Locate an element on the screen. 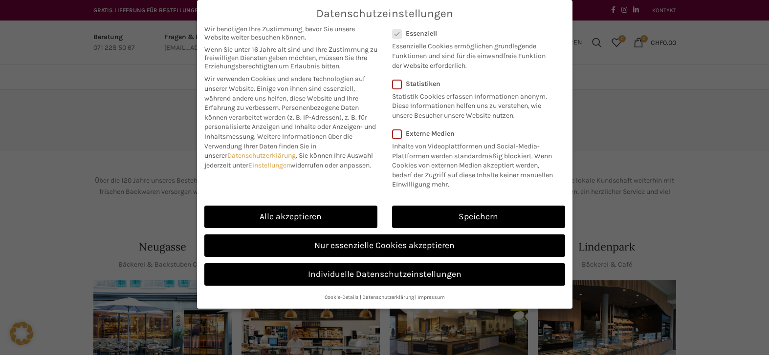  a: Einstellungen is located at coordinates (269, 165).